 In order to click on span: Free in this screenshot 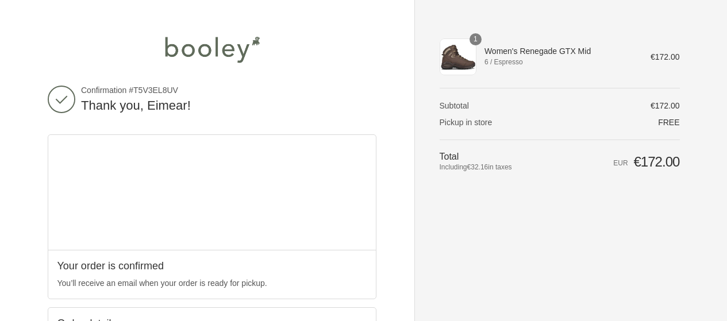, I will do `click(668, 122)`.